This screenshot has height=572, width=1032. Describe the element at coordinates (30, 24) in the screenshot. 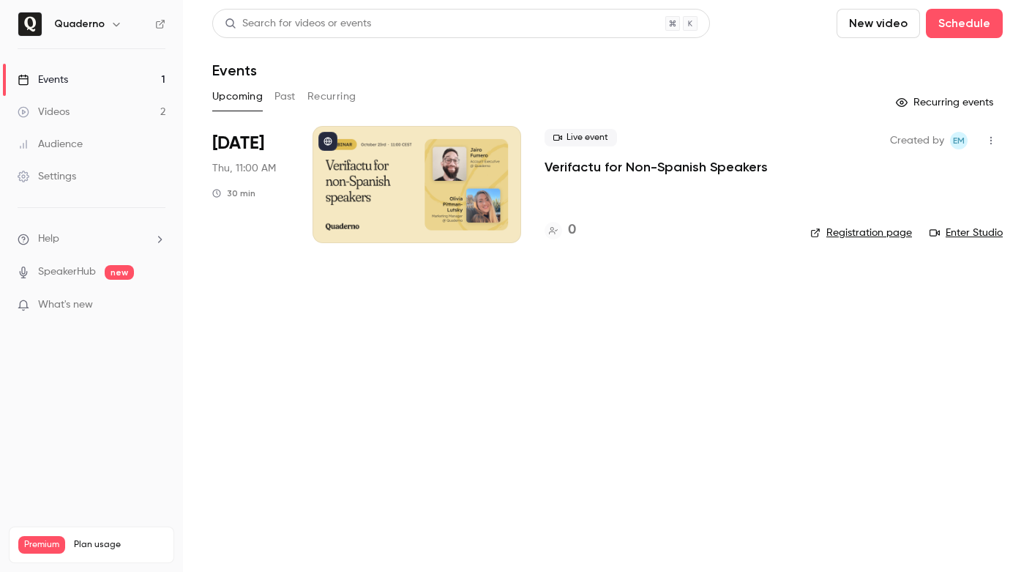

I see `img: Quaderno` at that location.